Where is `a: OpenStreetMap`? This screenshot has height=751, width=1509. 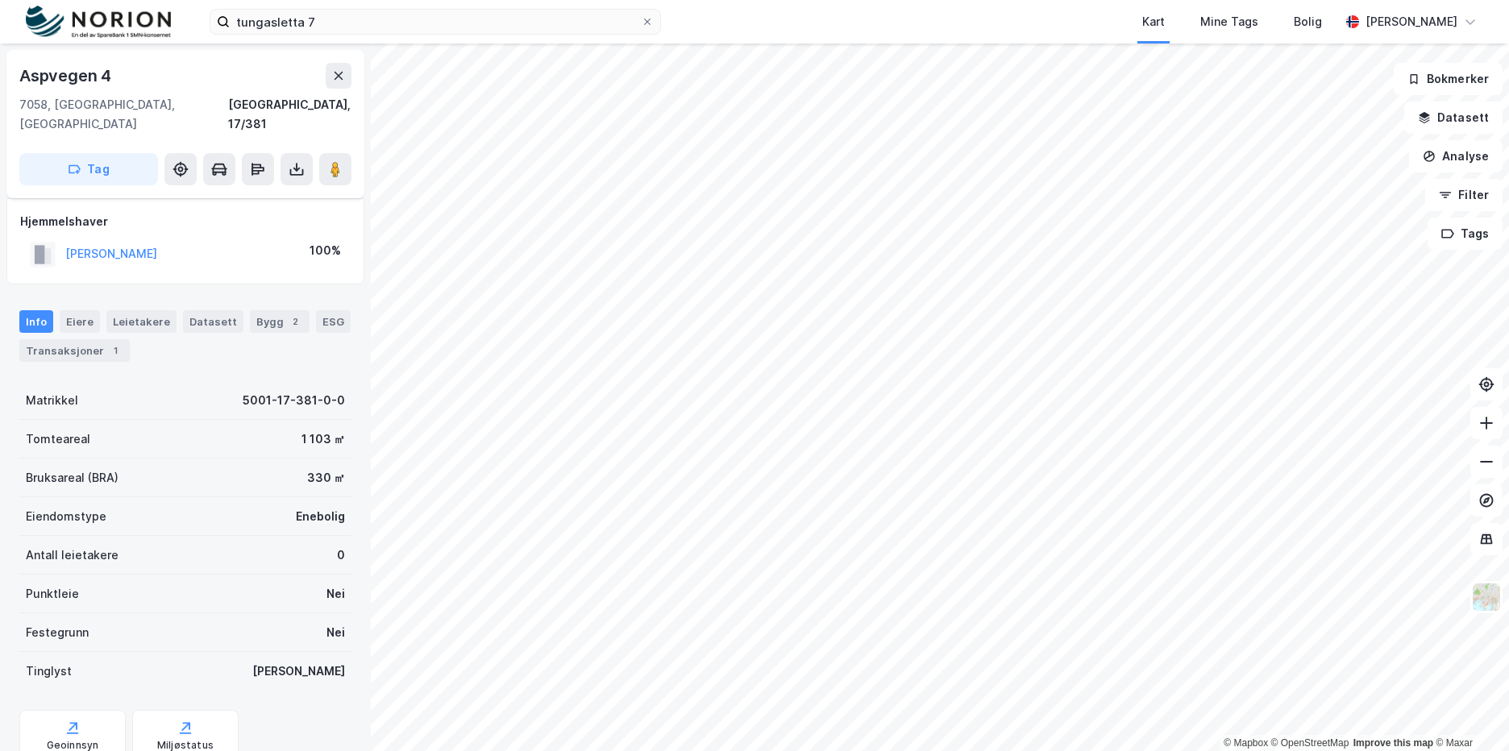
a: OpenStreetMap is located at coordinates (1310, 743).